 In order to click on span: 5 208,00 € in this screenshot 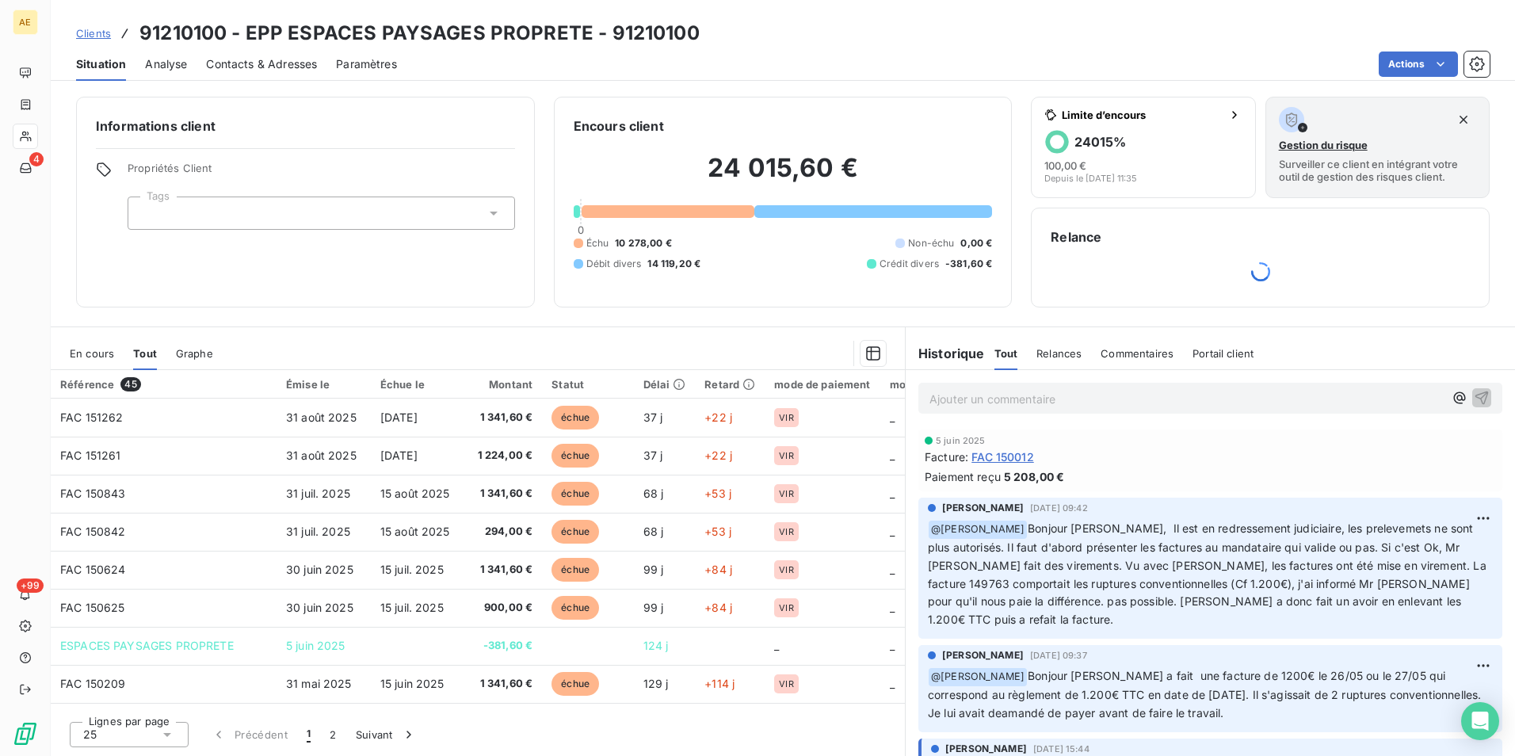, I will do `click(1034, 476)`.